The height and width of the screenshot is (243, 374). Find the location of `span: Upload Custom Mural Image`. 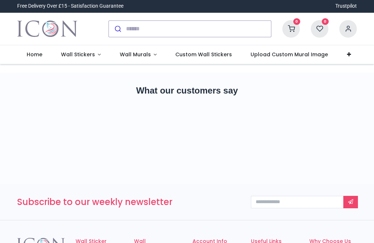

span: Upload Custom Mural Image is located at coordinates (290, 54).